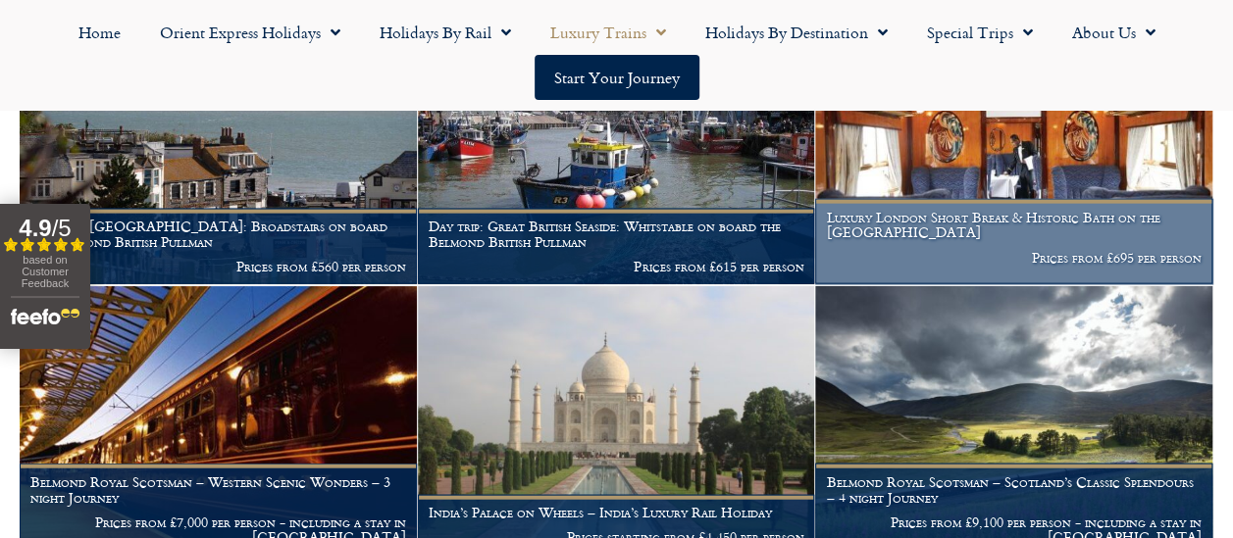 The image size is (1233, 538). I want to click on h1: Day trip: Great British Seaside: Whitstable on board the Belmond British Pullman, so click(616, 234).